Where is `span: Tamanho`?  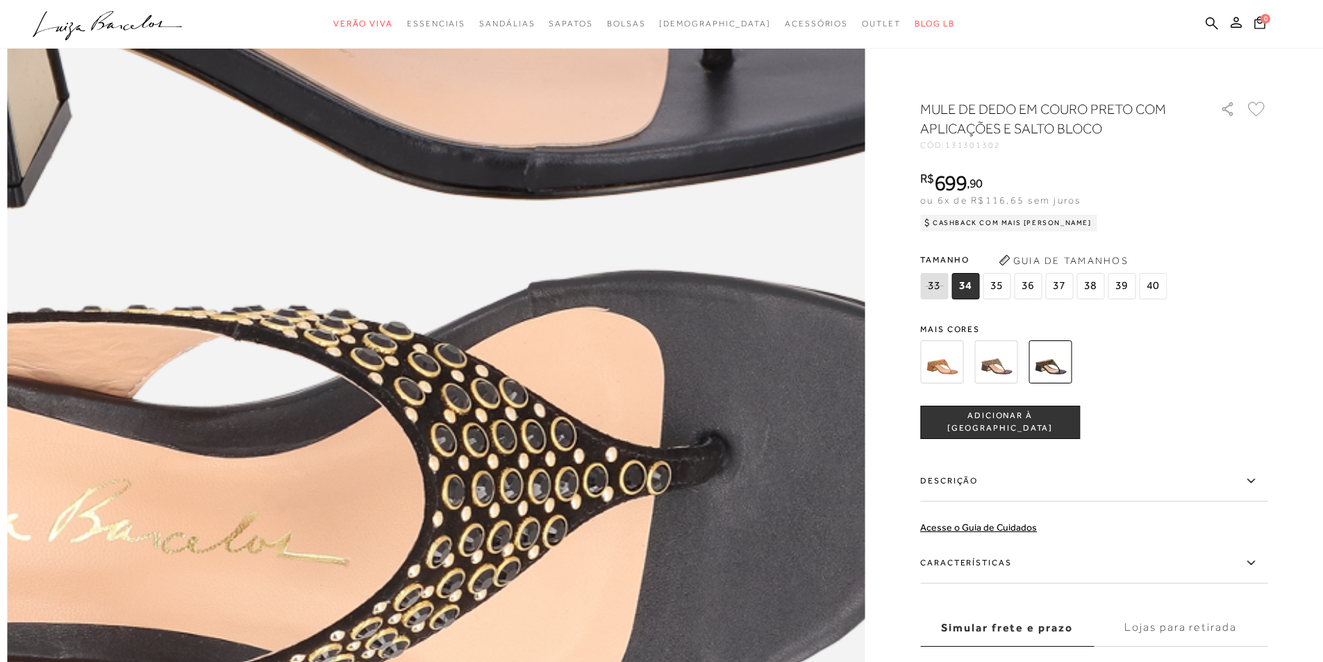 span: Tamanho is located at coordinates (1045, 260).